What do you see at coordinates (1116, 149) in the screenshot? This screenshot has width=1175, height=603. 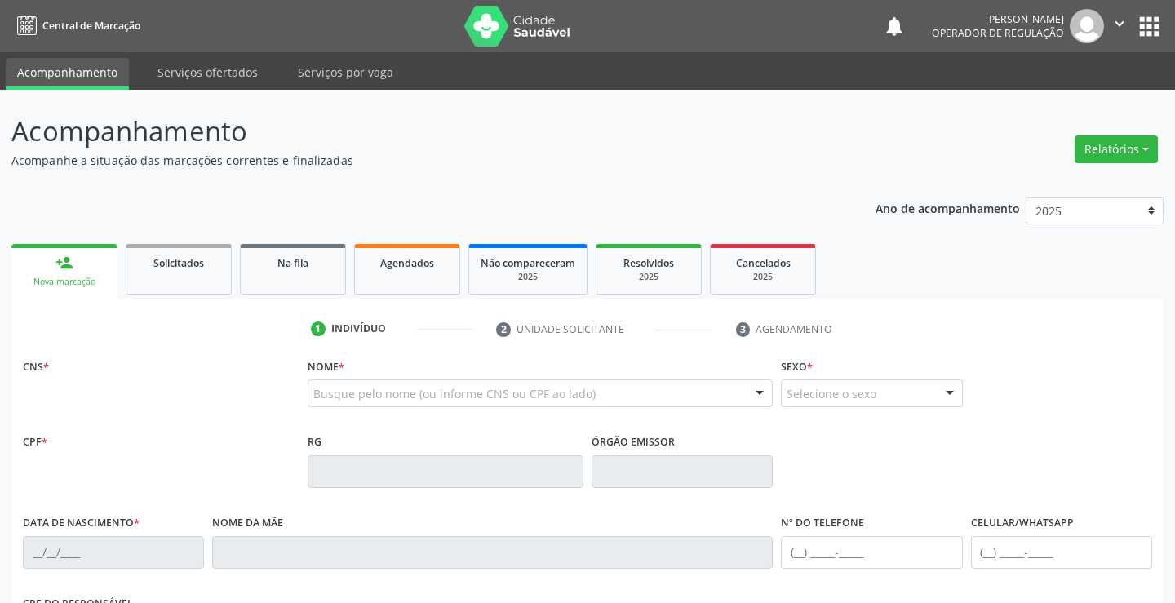 I see `button: Relatórios` at bounding box center [1116, 149].